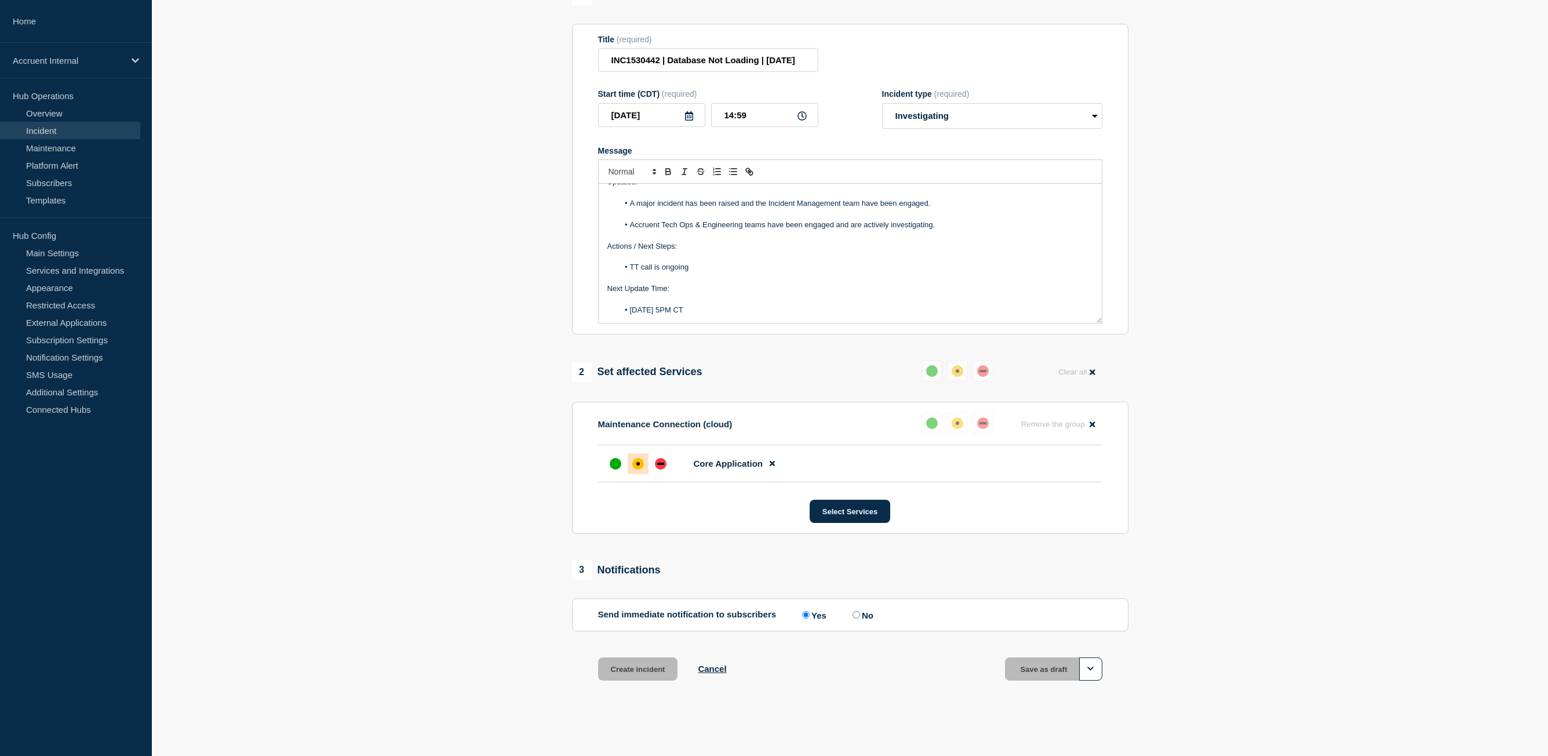  I want to click on li: Accruent Tech Ops & Engineering teams have been engaged and are actively investigating., so click(855, 225).